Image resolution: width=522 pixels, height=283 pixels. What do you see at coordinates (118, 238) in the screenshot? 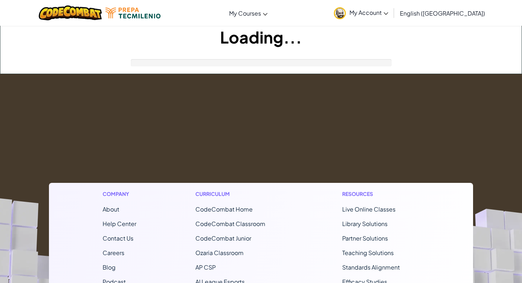
I see `span: Contact Us` at bounding box center [118, 238].